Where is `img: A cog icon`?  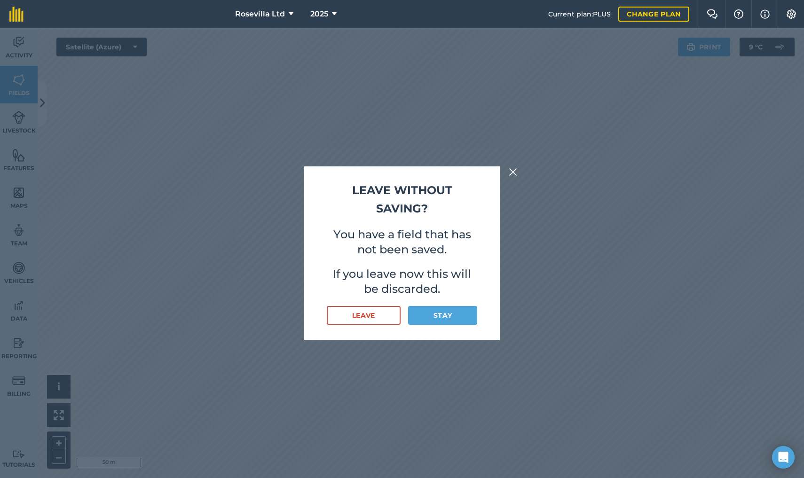 img: A cog icon is located at coordinates (791, 14).